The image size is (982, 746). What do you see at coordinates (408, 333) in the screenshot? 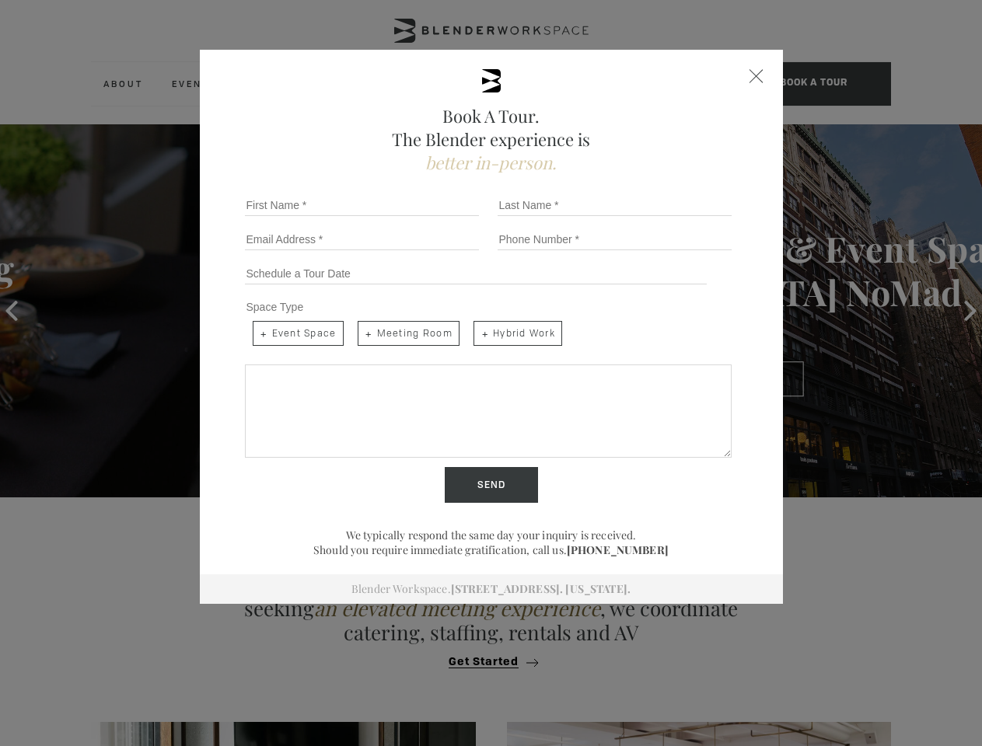
I see `span: Meeting Room` at bounding box center [408, 333].